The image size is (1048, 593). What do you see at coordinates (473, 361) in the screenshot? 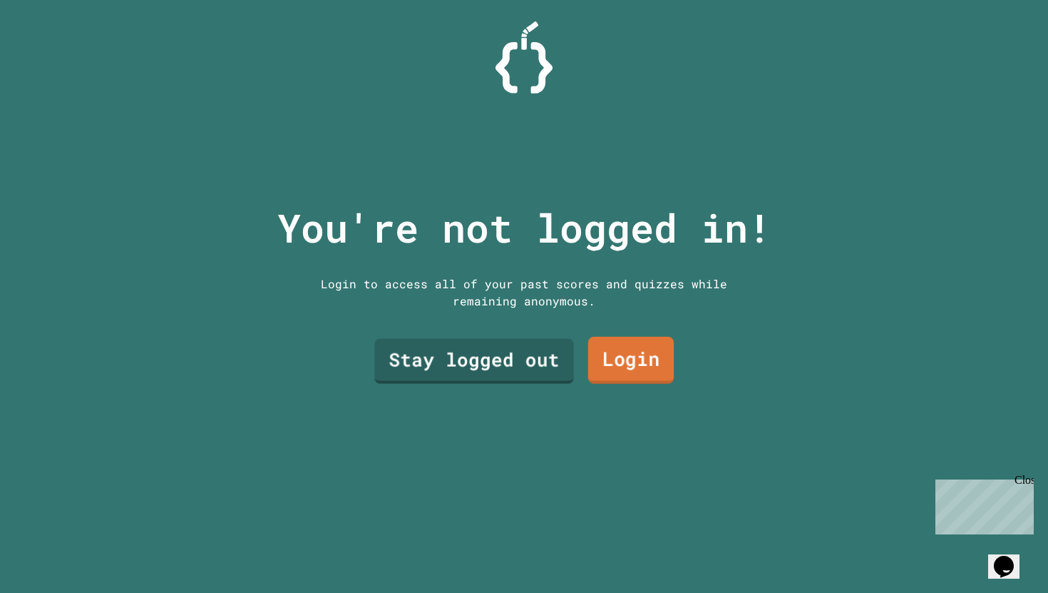
I see `a: Stay logged out` at bounding box center [473, 361].